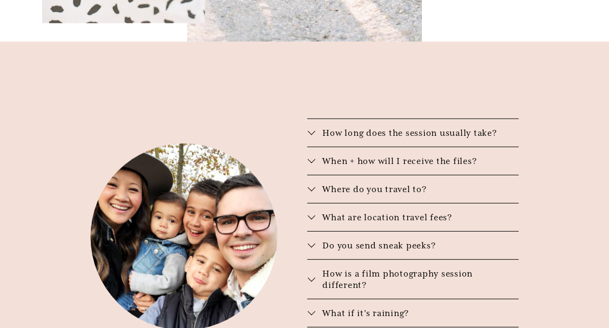  Describe the element at coordinates (413, 189) in the screenshot. I see `button: Where do you travel to?` at that location.